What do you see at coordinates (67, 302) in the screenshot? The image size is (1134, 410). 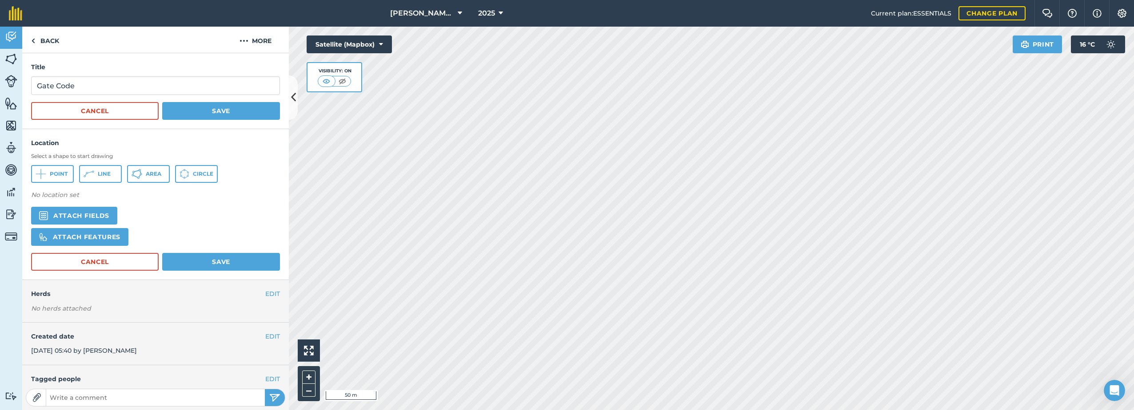 I see `span: Messages` at bounding box center [67, 302].